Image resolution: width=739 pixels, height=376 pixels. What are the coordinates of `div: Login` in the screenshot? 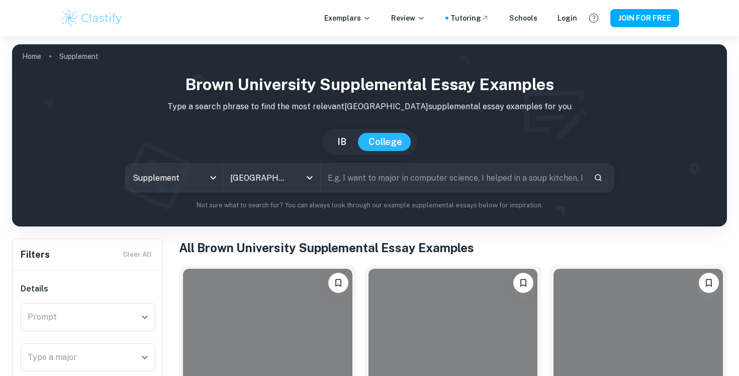 It's located at (567, 18).